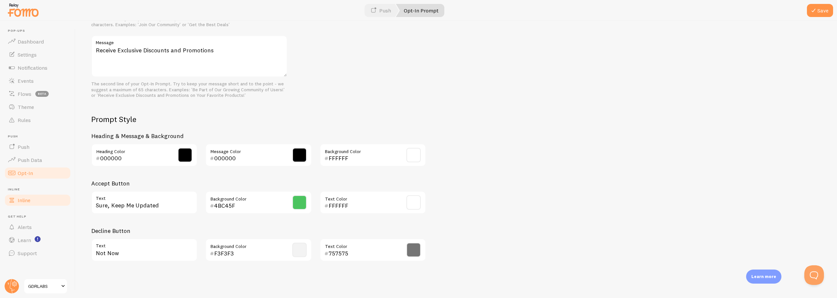 This screenshot has height=298, width=837. I want to click on a: Support, so click(38, 253).